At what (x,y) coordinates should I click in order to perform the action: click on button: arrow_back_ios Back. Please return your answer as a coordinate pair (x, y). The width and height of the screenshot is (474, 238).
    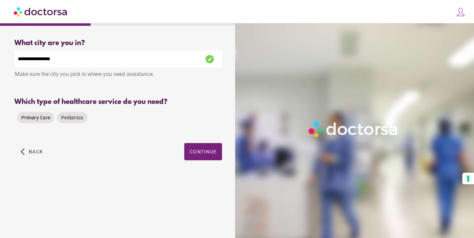
    Looking at the image, I should click on (32, 152).